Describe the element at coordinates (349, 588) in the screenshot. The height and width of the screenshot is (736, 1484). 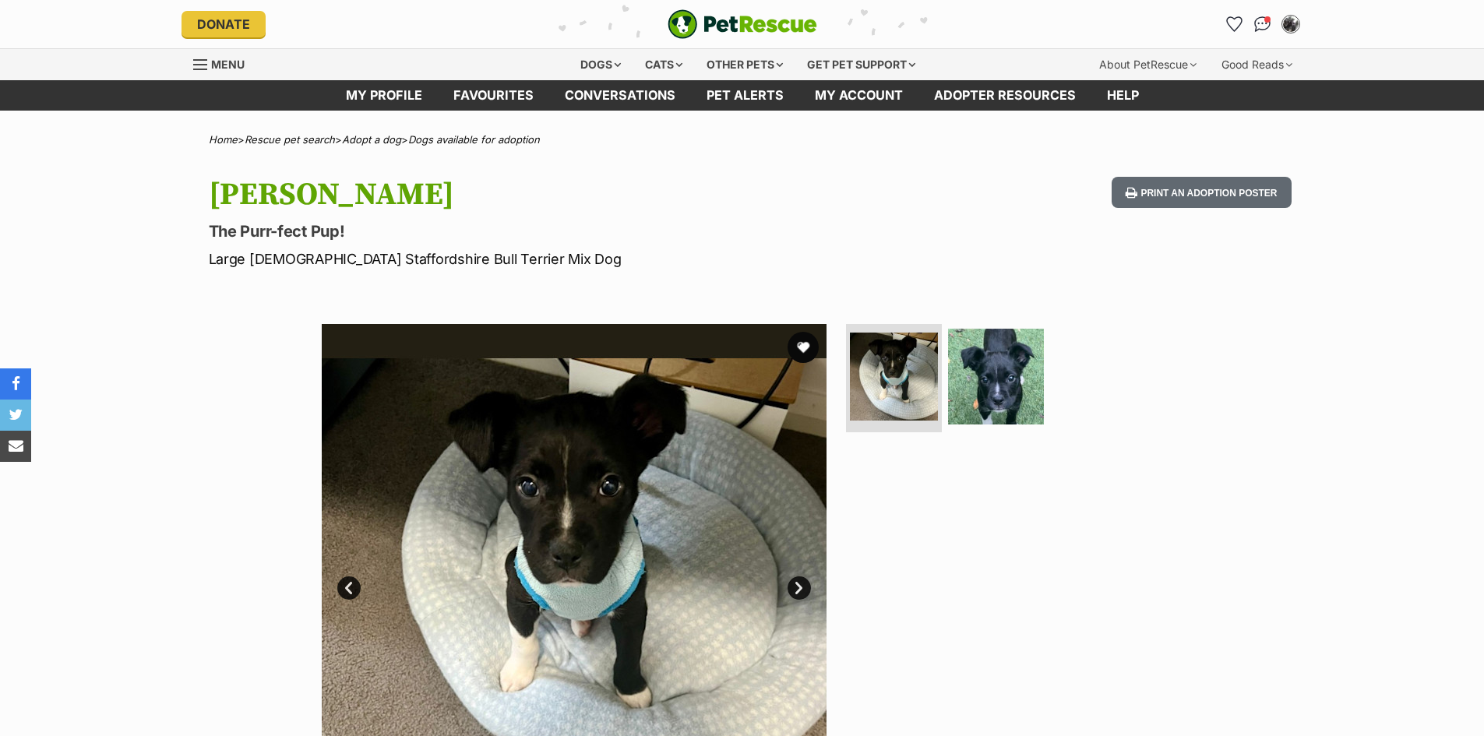
I see `a: Prev` at that location.